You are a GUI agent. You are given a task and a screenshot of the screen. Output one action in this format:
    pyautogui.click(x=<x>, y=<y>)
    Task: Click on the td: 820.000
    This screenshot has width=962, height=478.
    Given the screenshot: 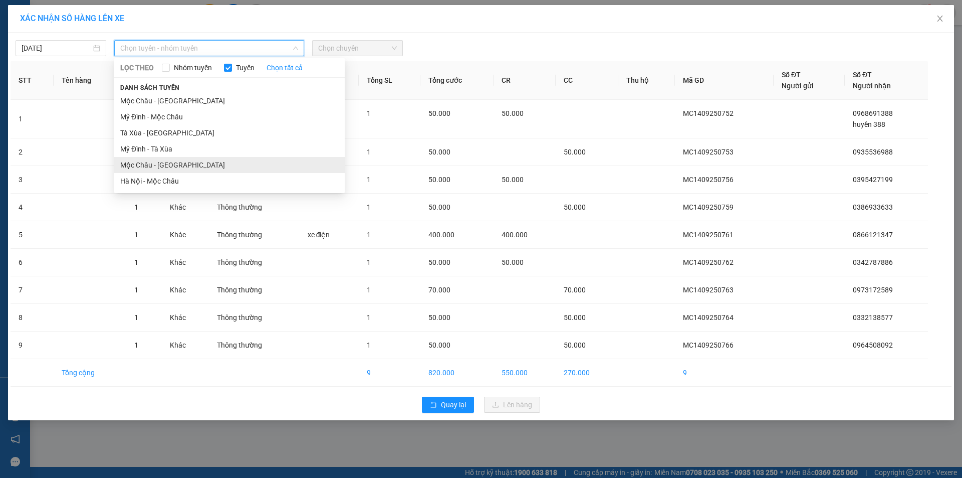 What is the action you would take?
    pyautogui.click(x=457, y=372)
    